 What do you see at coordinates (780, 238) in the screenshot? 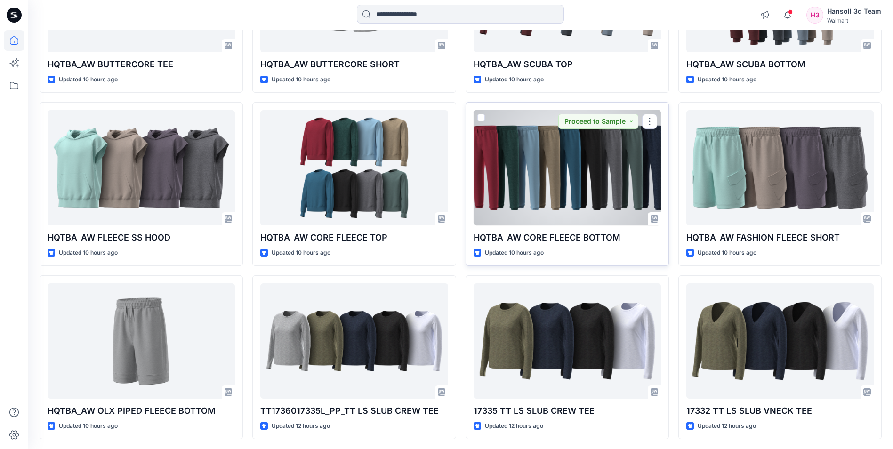
I see `p: HQTBA_AW FASHION FLEECE SHORT` at bounding box center [780, 238].